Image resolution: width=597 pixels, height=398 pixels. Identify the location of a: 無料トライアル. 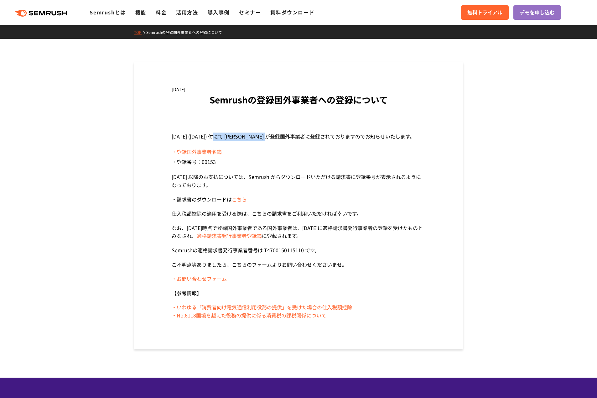
(485, 13).